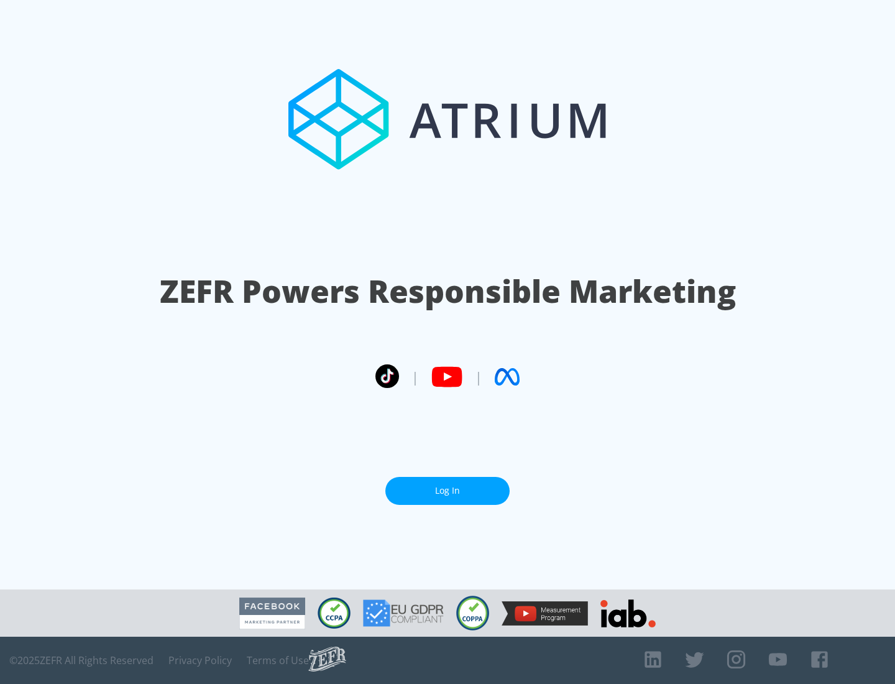 The width and height of the screenshot is (895, 684). What do you see at coordinates (448, 291) in the screenshot?
I see `h1: ZEFR Powers Responsible Marketing` at bounding box center [448, 291].